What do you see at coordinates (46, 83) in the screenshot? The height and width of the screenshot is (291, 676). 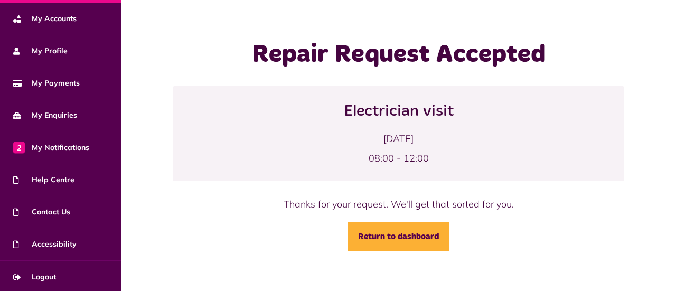 I see `span: My Payments` at bounding box center [46, 83].